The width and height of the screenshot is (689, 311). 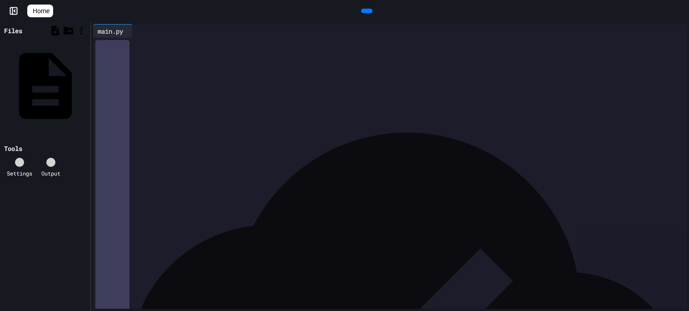 What do you see at coordinates (13, 30) in the screenshot?
I see `div: Files` at bounding box center [13, 30].